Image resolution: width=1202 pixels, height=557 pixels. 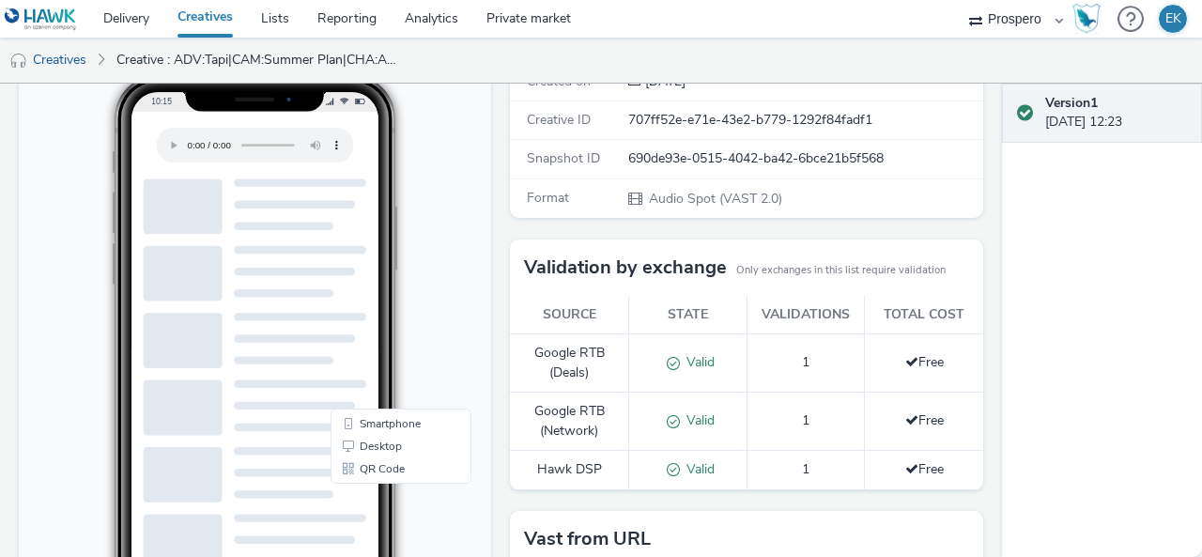 What do you see at coordinates (587, 539) in the screenshot?
I see `h3: Vast from URL` at bounding box center [587, 539].